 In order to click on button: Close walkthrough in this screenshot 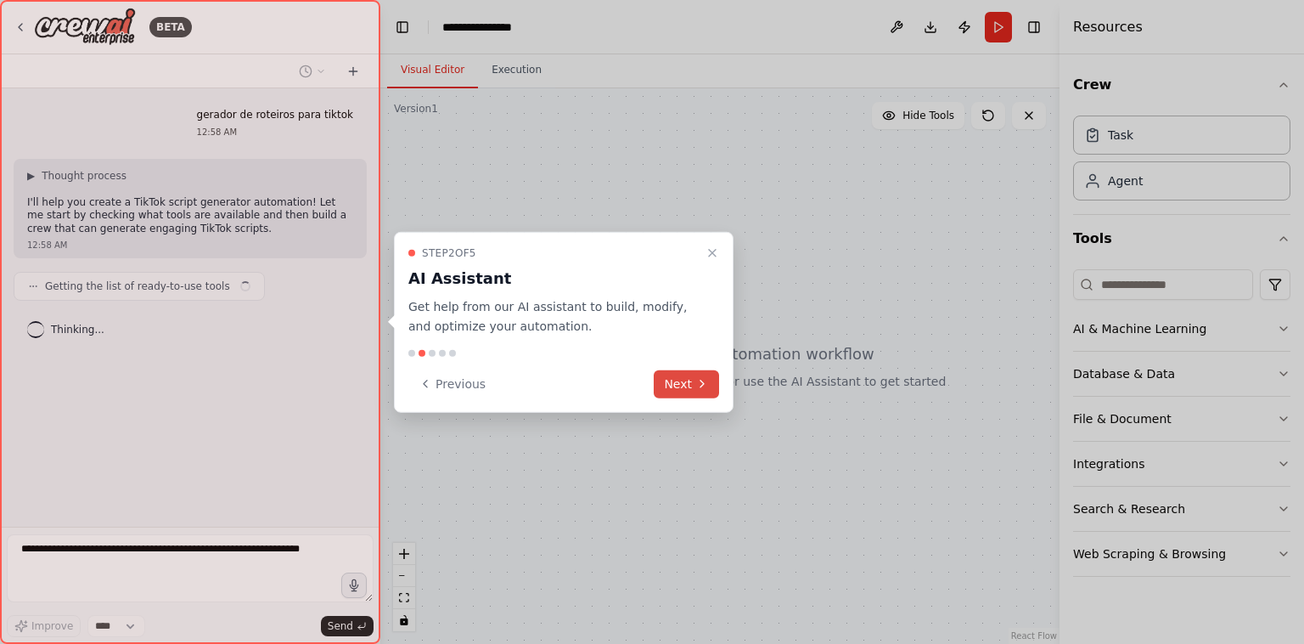, I will do `click(712, 253)`.